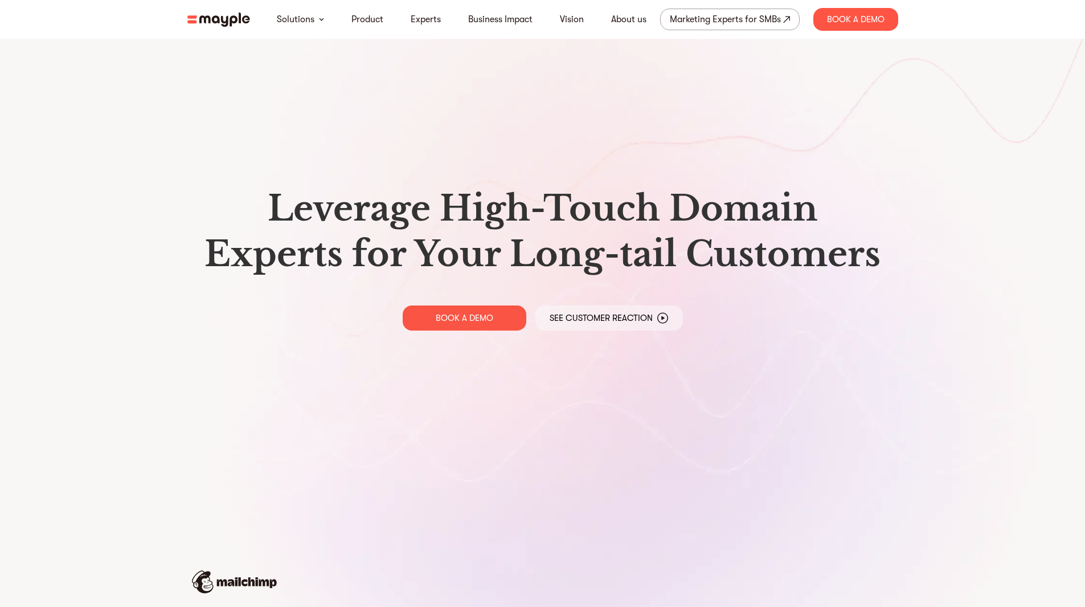 This screenshot has width=1085, height=607. What do you see at coordinates (629, 19) in the screenshot?
I see `a: About us` at bounding box center [629, 19].